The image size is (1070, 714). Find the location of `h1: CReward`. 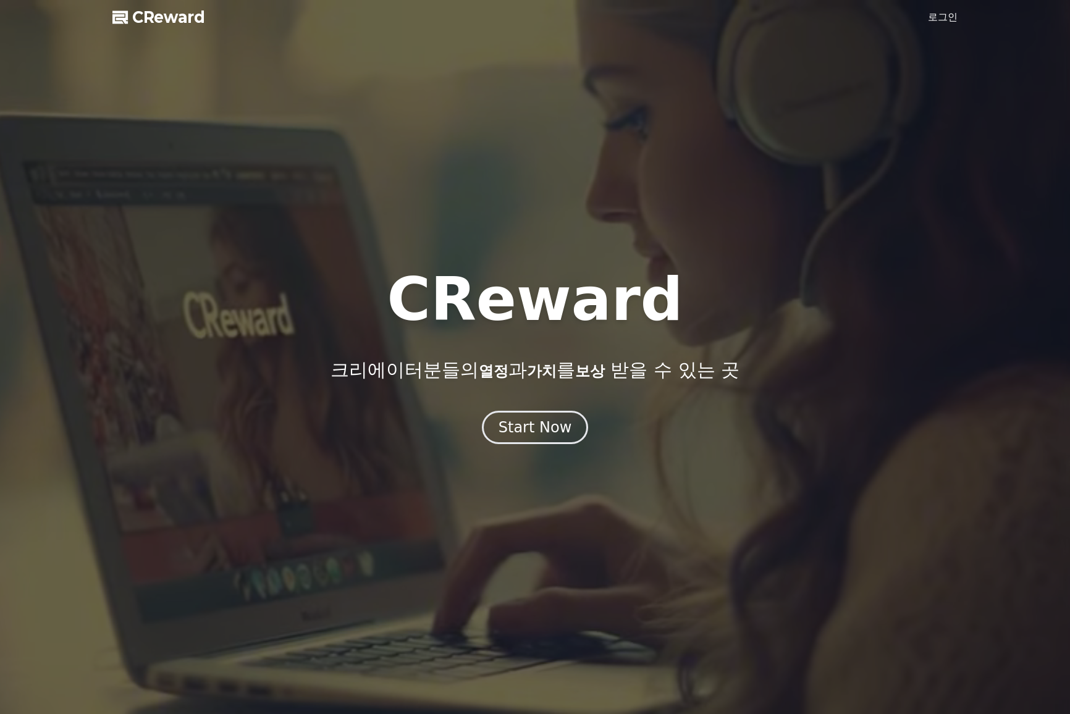

h1: CReward is located at coordinates (534, 299).